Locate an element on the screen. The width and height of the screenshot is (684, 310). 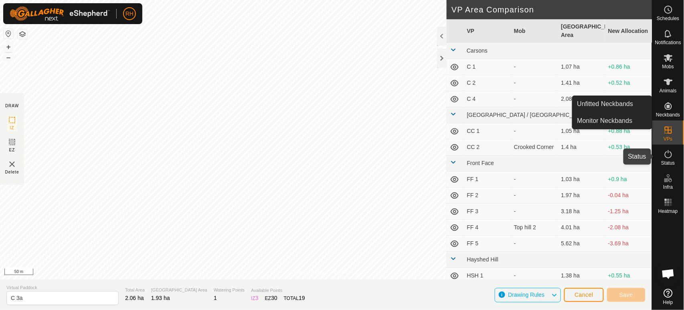
a: Contact Us is located at coordinates (346, 272).